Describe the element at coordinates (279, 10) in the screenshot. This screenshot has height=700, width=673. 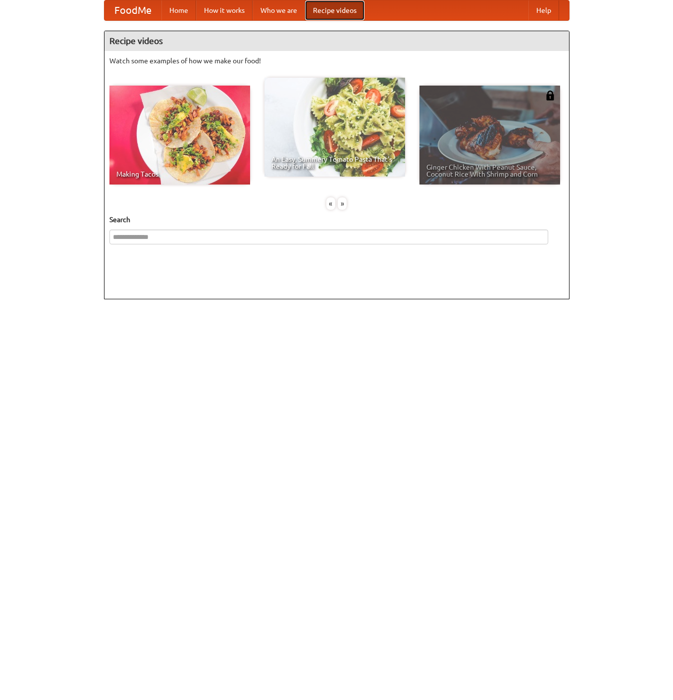
I see `a: Who we are` at that location.